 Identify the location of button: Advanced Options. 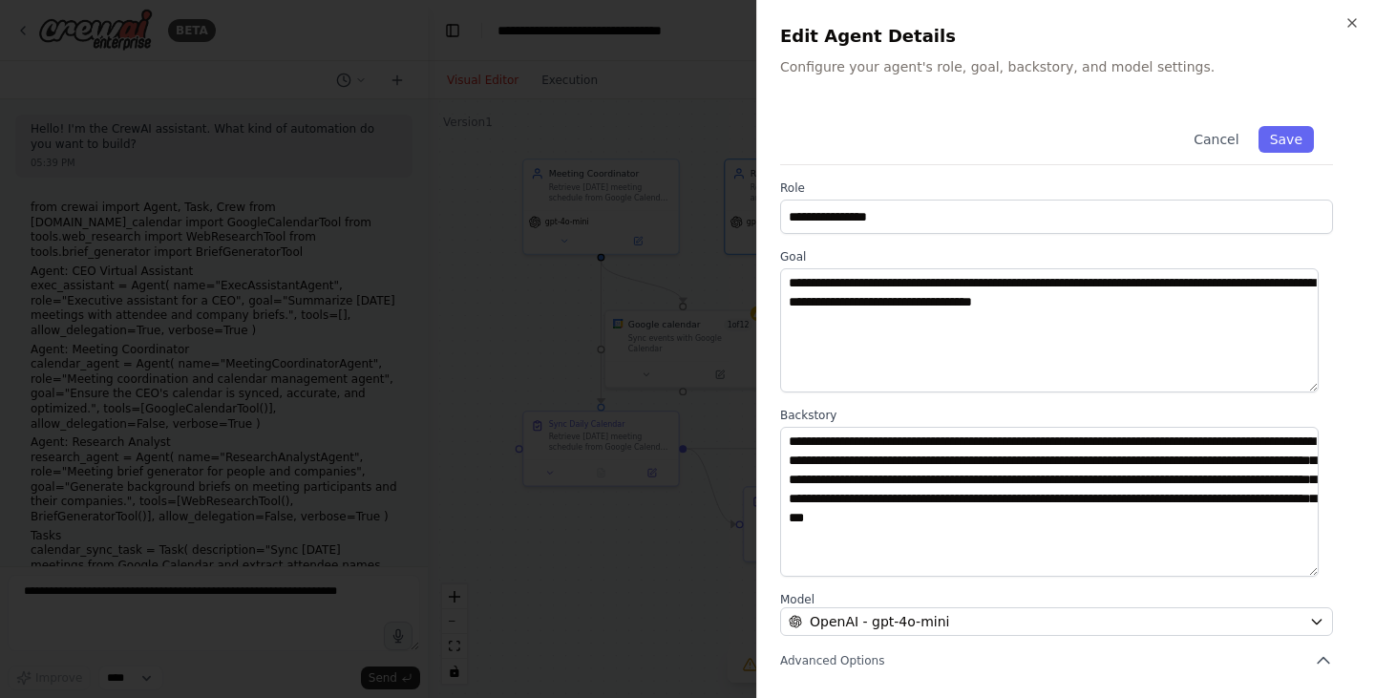
(1056, 661).